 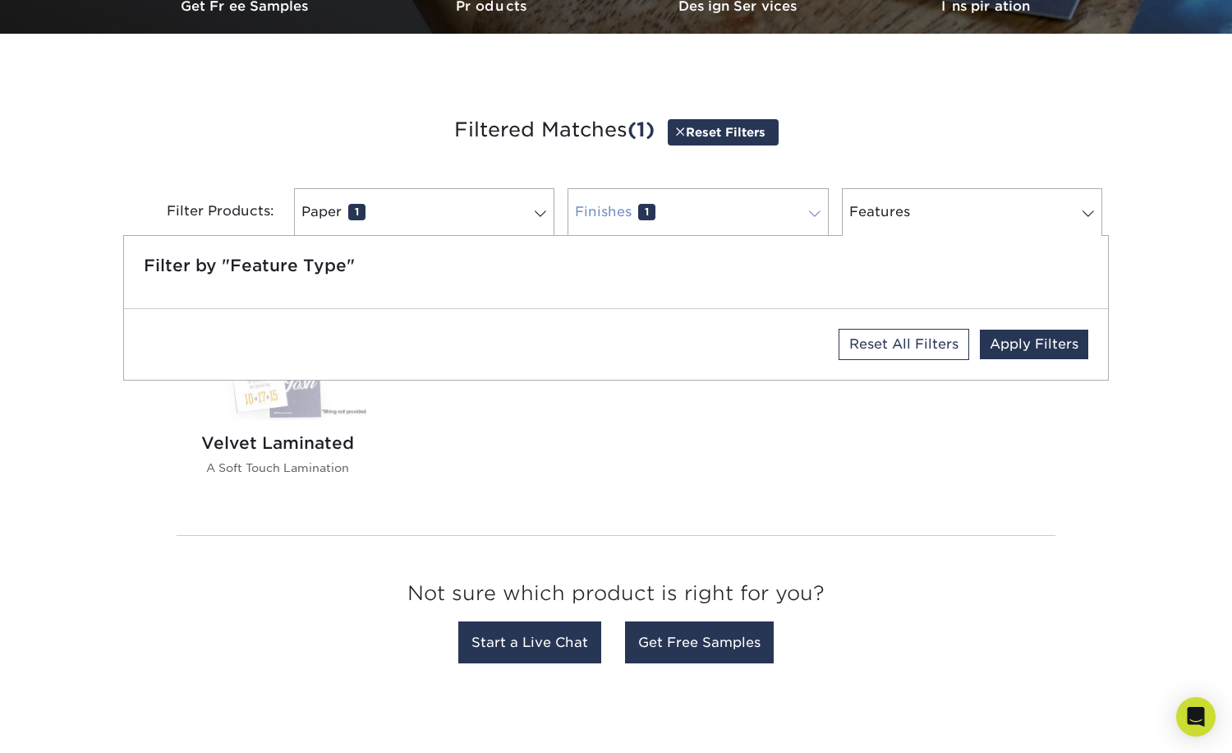 I want to click on a: Velvet Laminated Hang Tags Velvet Laminated A Soft Touch Lamination, so click(x=277, y=398).